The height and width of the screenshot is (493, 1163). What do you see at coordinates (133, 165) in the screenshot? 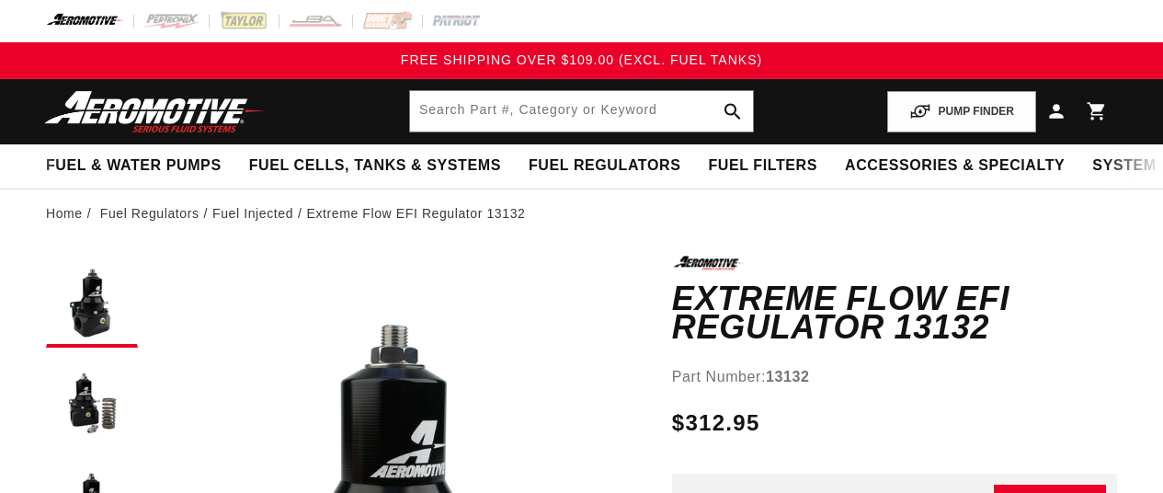
I see `summary: Fuel & Water Pumps` at bounding box center [133, 165].